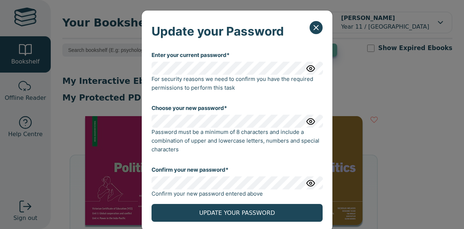 The width and height of the screenshot is (464, 229). Describe the element at coordinates (235, 140) in the screenshot. I see `span: Password must be a minimum of 8 characters and include a combination of upper and lowercase lette...` at that location.